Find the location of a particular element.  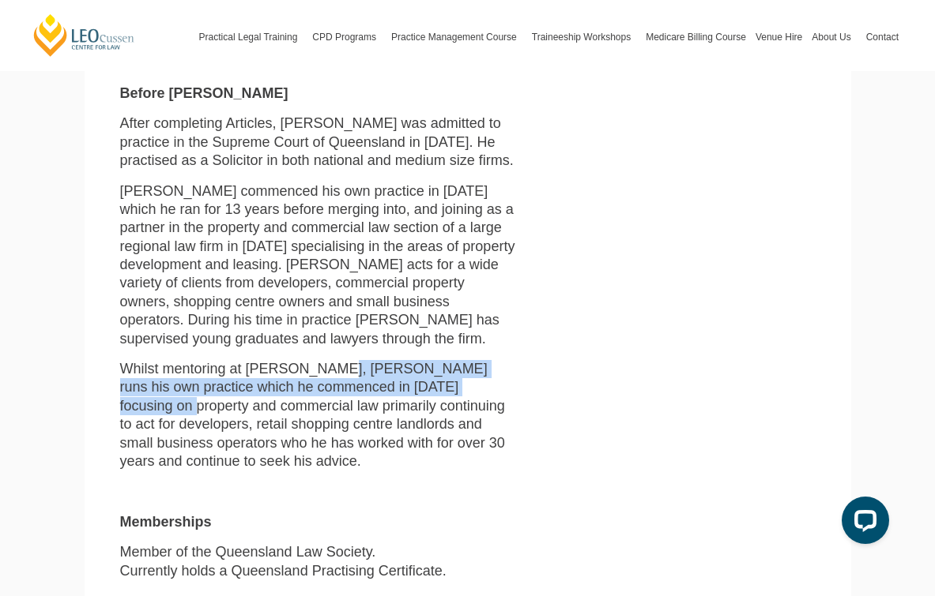

button: Open LiveChat chat widget is located at coordinates (36, 30).